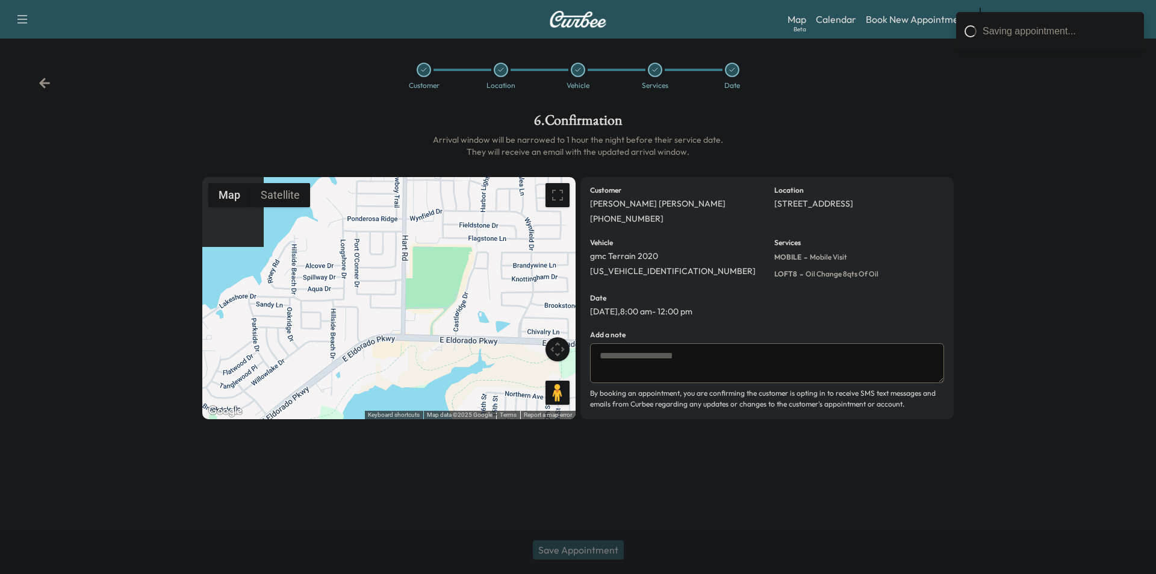 The image size is (1156, 574). Describe the element at coordinates (578, 85) in the screenshot. I see `div: Vehicle` at that location.